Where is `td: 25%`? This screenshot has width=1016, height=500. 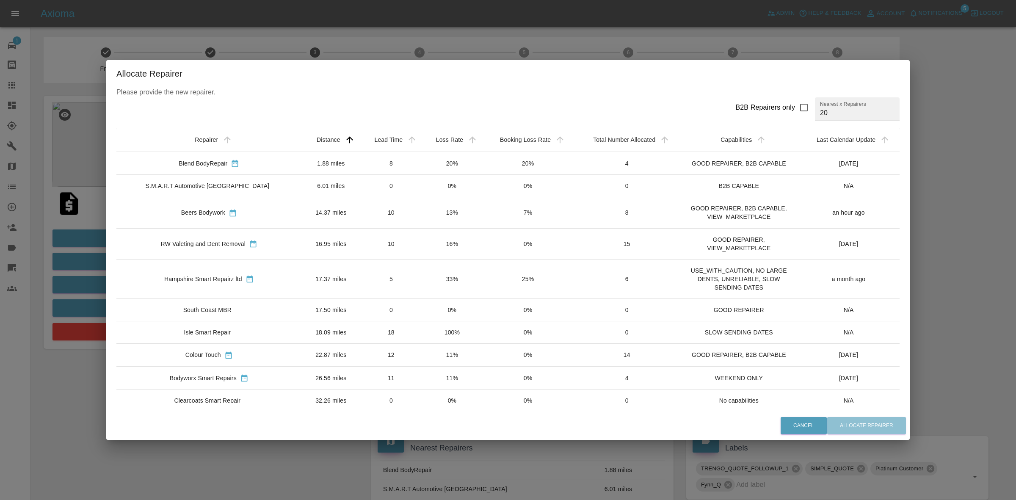 td: 25% is located at coordinates (528, 279).